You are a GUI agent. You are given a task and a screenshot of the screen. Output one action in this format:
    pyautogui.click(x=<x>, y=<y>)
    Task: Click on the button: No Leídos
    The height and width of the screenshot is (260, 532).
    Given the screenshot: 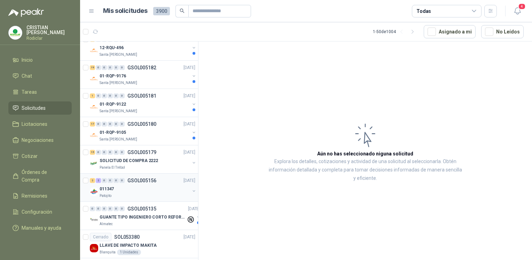 What is the action you would take?
    pyautogui.click(x=502, y=32)
    